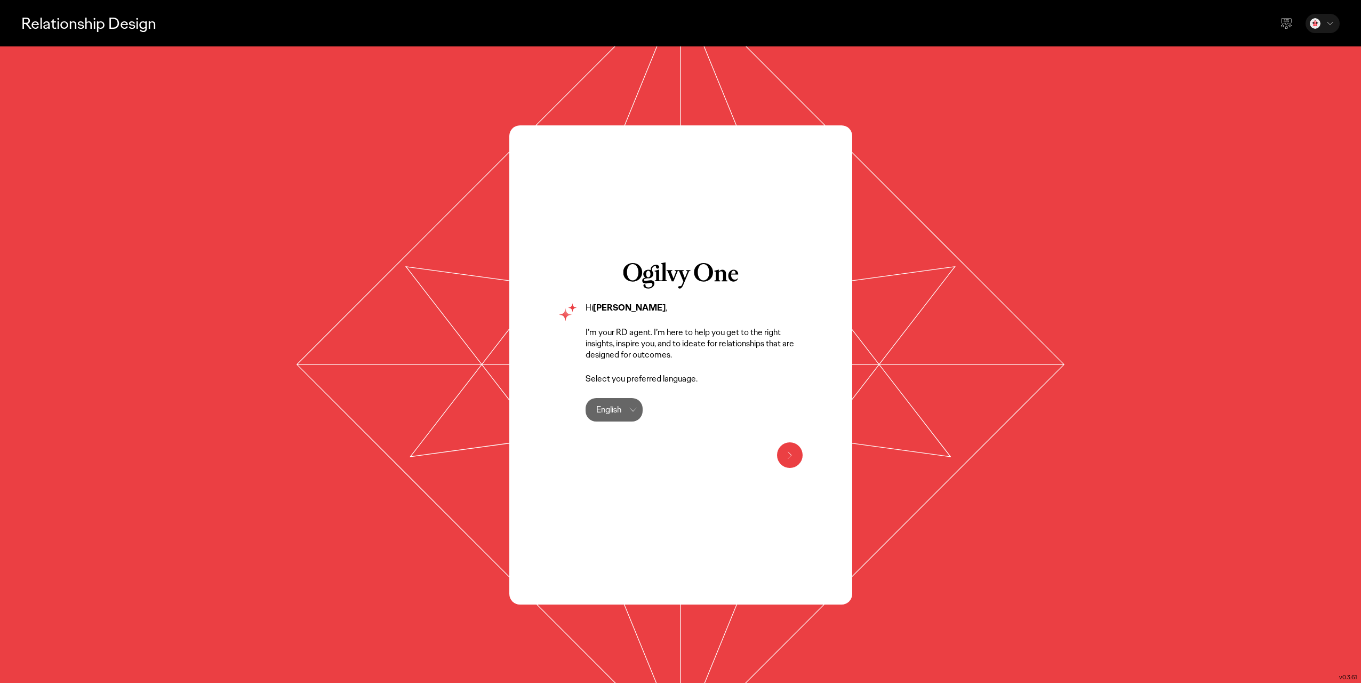 Image resolution: width=1361 pixels, height=683 pixels. What do you see at coordinates (694, 308) in the screenshot?
I see `p: Hi ,` at bounding box center [694, 308].